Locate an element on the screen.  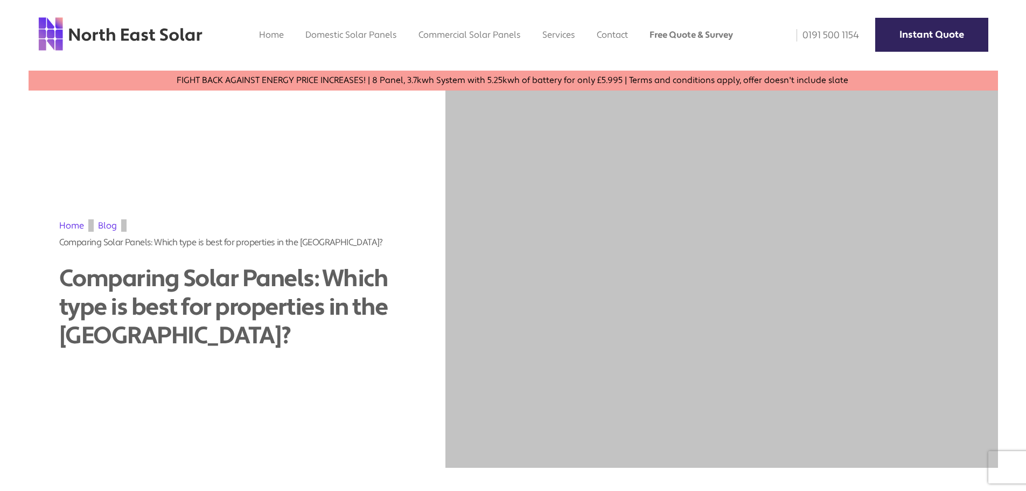
a: Services is located at coordinates (558, 34).